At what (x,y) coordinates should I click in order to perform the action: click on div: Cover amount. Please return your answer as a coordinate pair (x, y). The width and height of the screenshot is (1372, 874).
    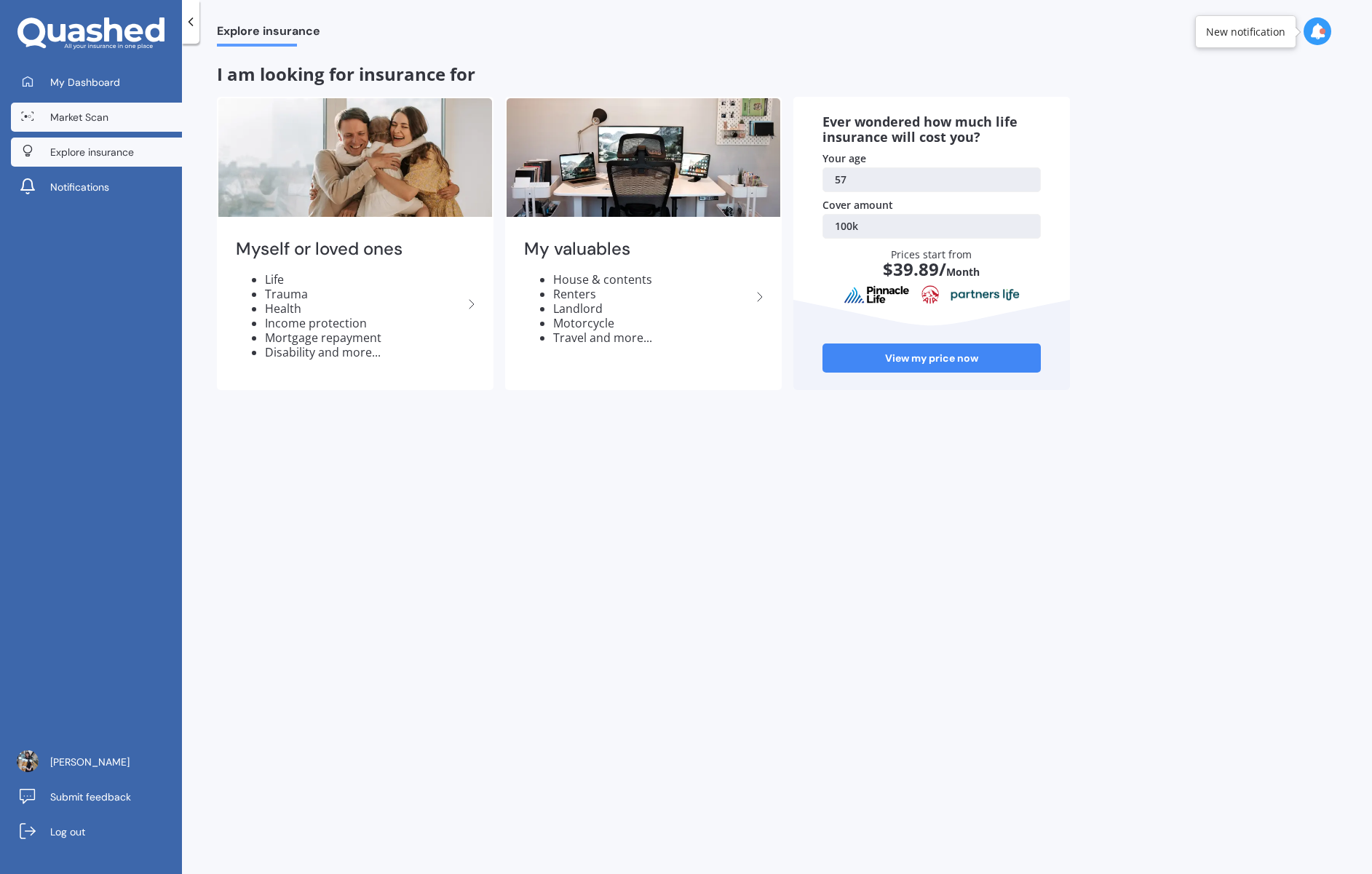
    Looking at the image, I should click on (931, 206).